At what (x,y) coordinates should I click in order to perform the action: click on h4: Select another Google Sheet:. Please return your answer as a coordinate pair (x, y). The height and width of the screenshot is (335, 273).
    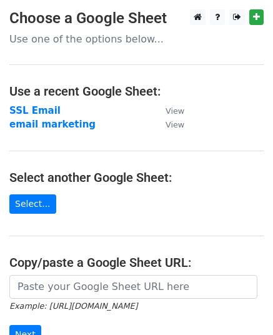
    Looking at the image, I should click on (136, 177).